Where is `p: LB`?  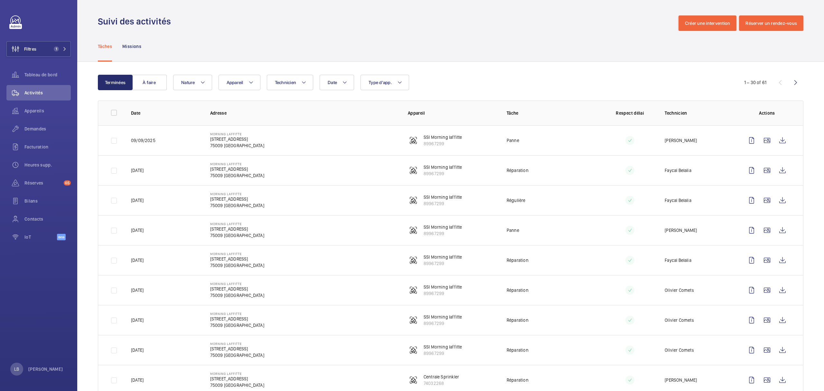
p: LB is located at coordinates (16, 369).